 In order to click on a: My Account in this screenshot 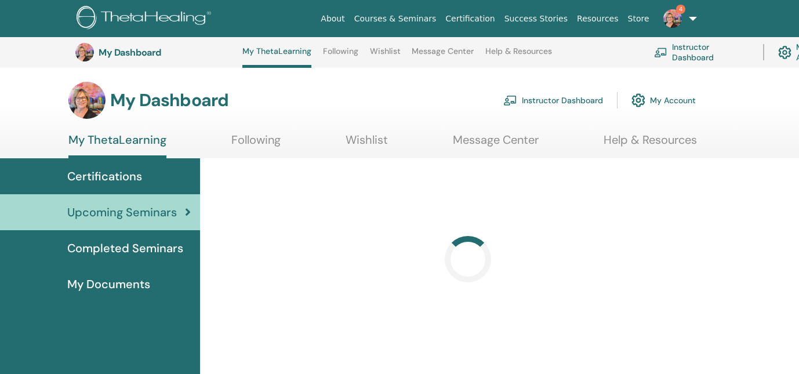, I will do `click(663, 100)`.